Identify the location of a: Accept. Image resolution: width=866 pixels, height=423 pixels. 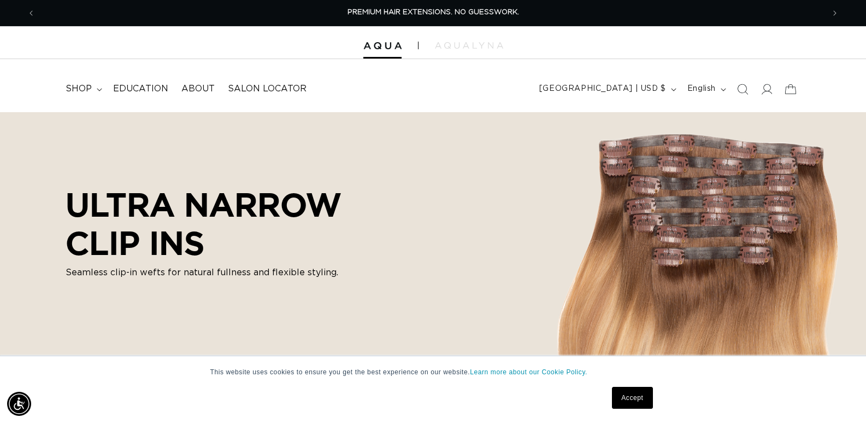
(632, 397).